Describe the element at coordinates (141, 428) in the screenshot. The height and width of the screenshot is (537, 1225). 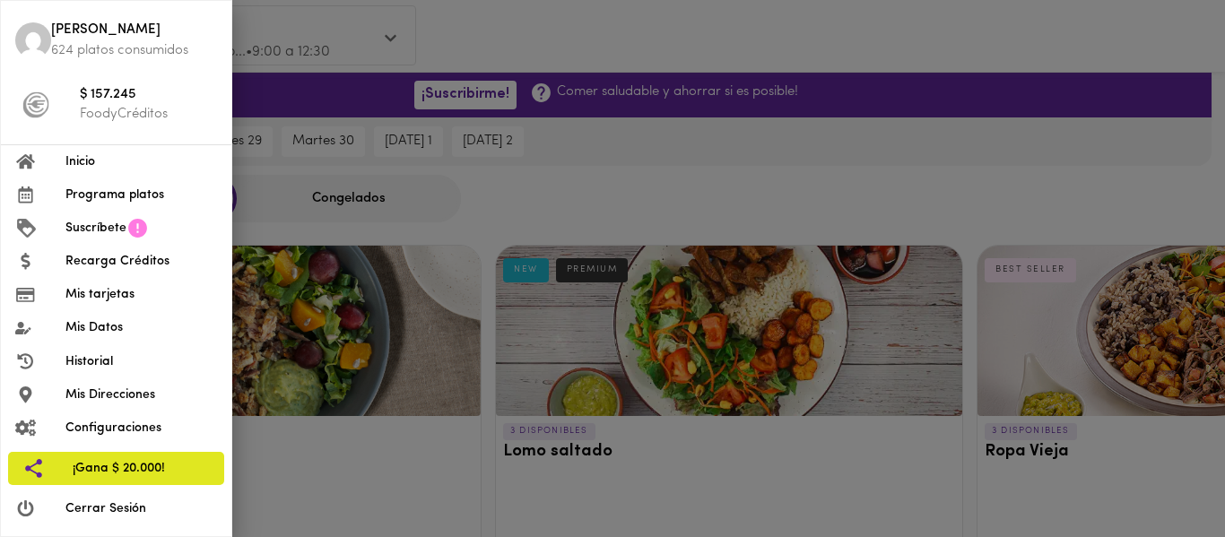
I see `span: Configuraciones` at that location.